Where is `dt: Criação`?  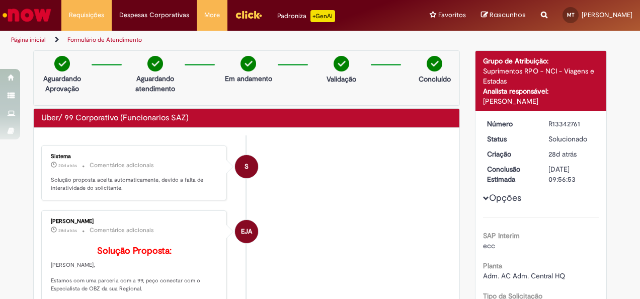 dt: Criação is located at coordinates (510, 154).